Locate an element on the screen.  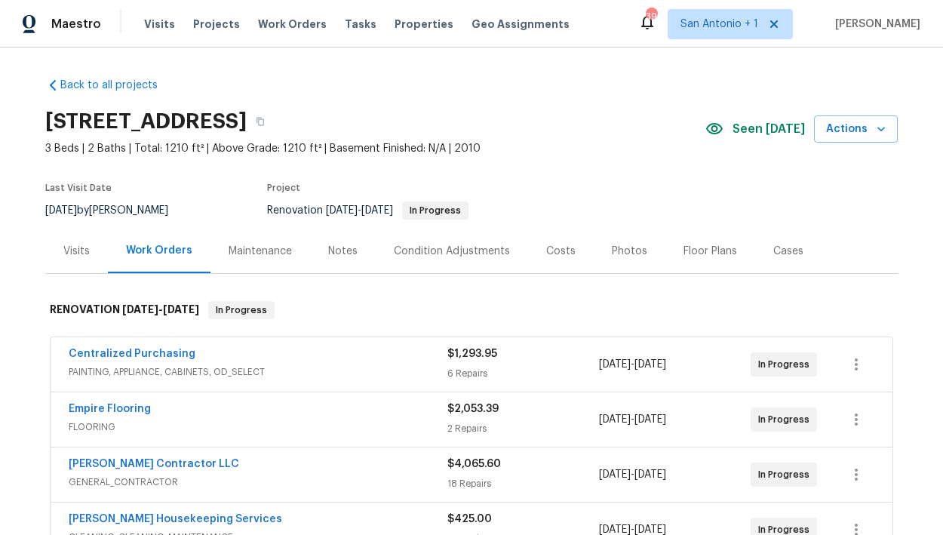
span: $425.00 is located at coordinates (469, 519).